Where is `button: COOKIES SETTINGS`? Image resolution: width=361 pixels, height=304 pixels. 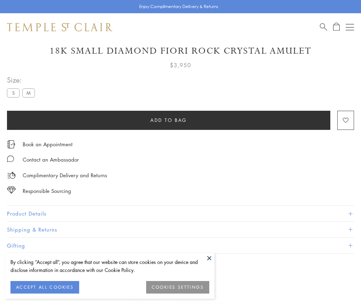 button: COOKIES SETTINGS is located at coordinates (177, 288).